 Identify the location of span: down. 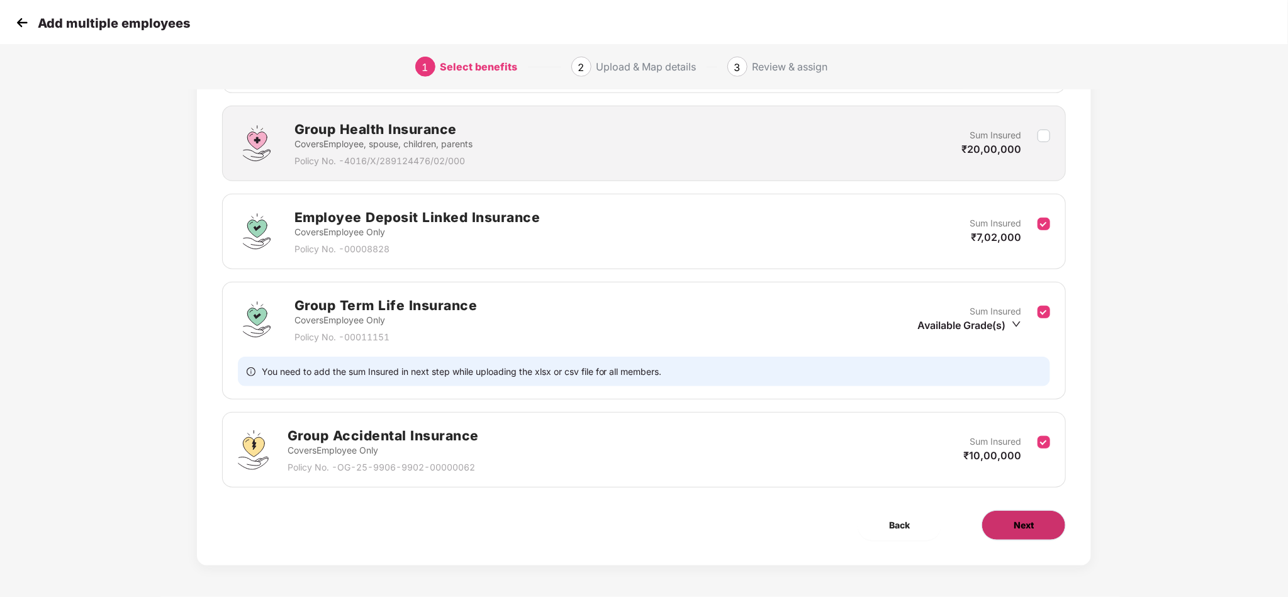
(1016, 324).